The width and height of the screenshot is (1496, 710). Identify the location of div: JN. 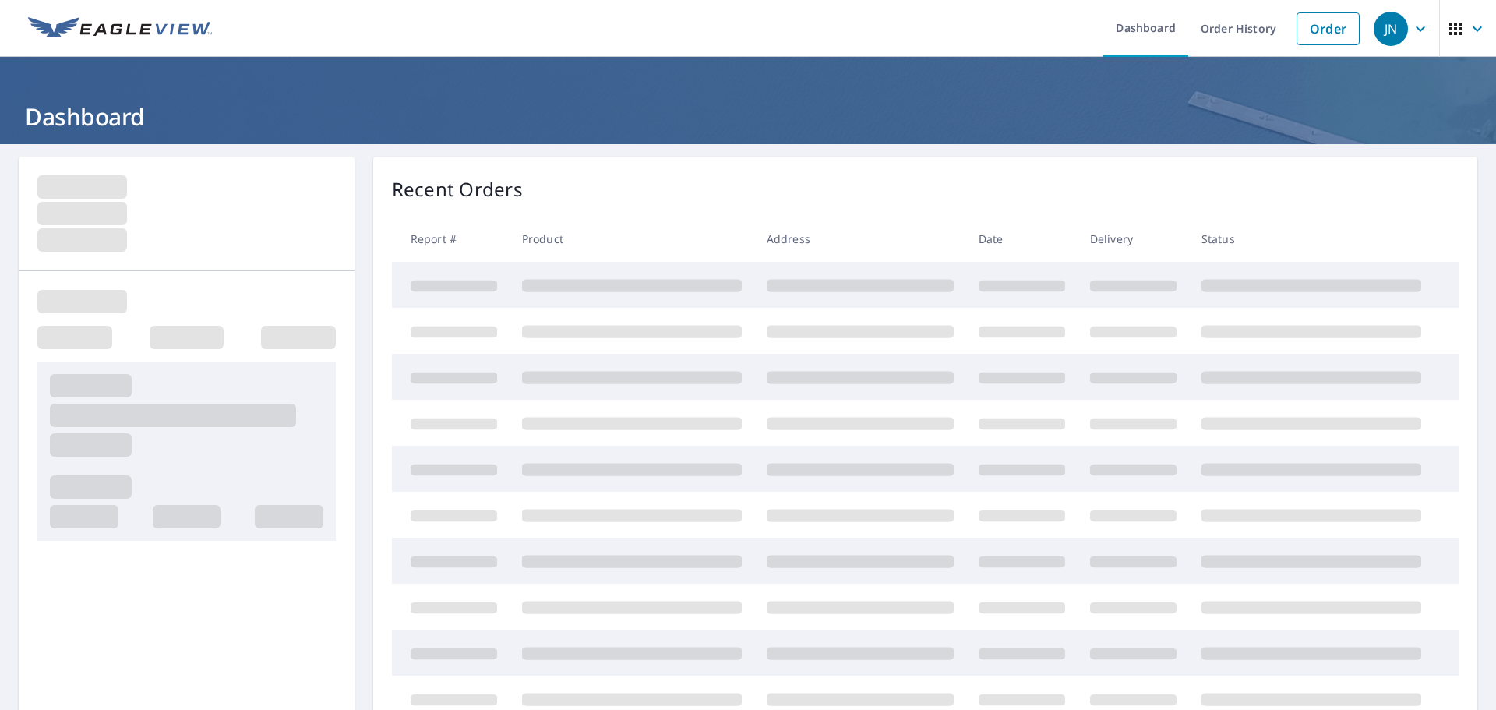
(1390, 29).